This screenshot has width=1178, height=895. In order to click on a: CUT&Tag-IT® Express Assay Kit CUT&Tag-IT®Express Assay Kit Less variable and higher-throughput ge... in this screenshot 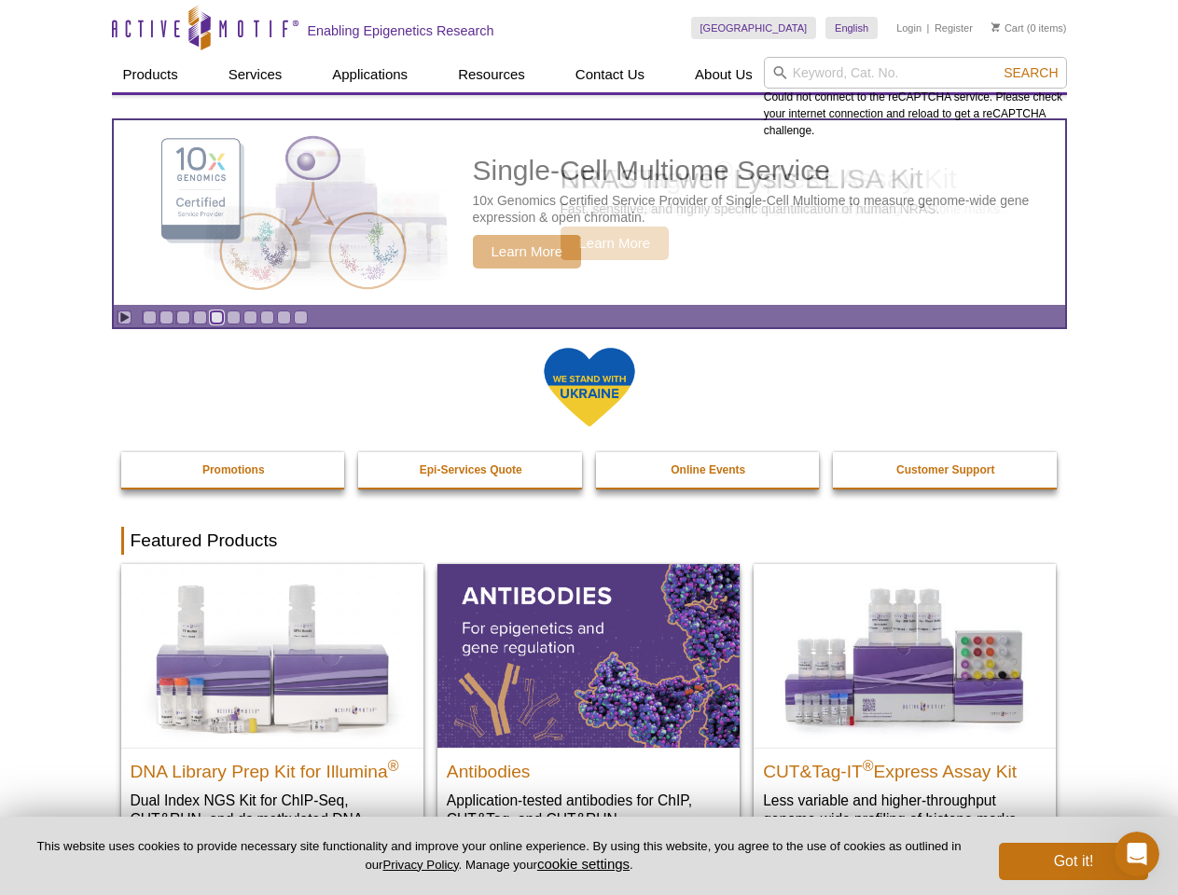, I will do `click(905, 705)`.